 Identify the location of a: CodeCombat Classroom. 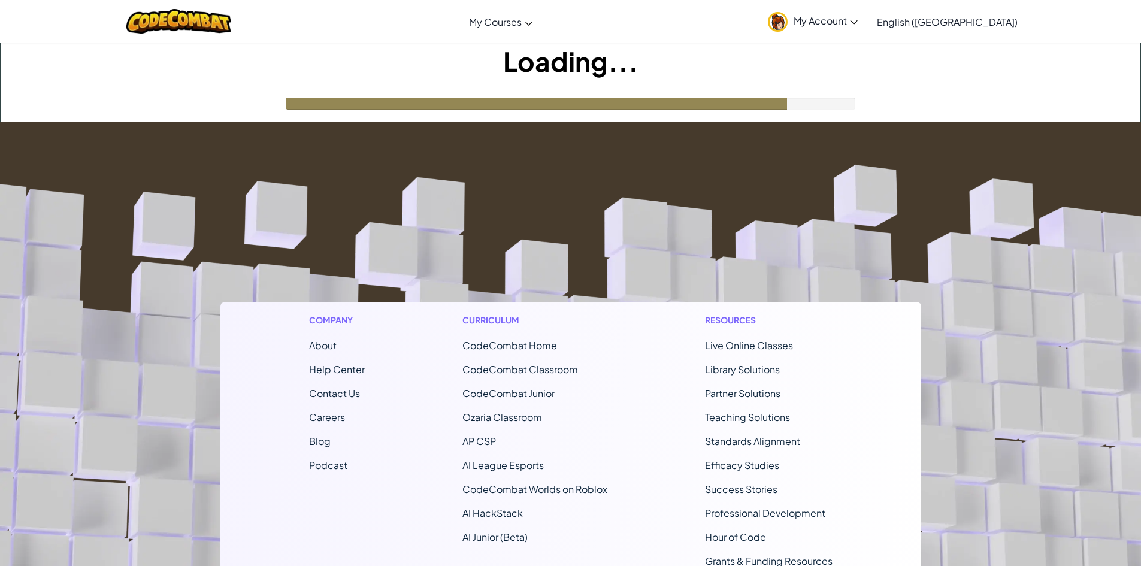
(520, 369).